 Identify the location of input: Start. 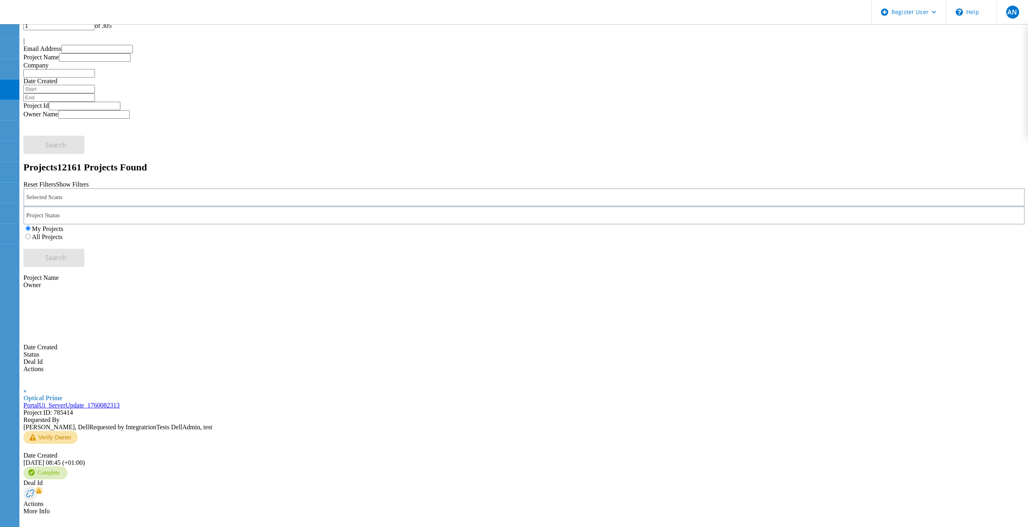
(59, 89).